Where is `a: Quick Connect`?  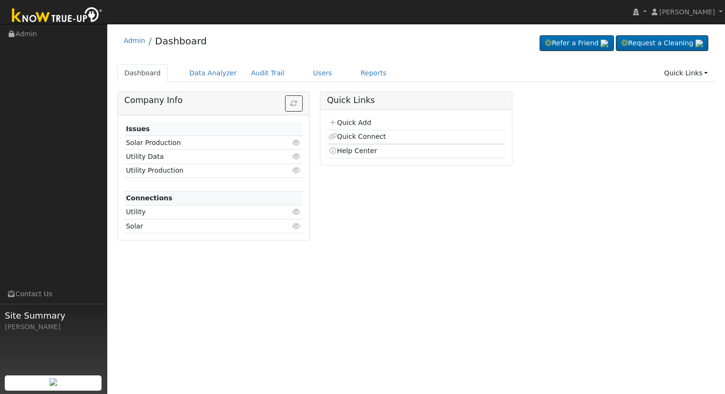
a: Quick Connect is located at coordinates (357, 136).